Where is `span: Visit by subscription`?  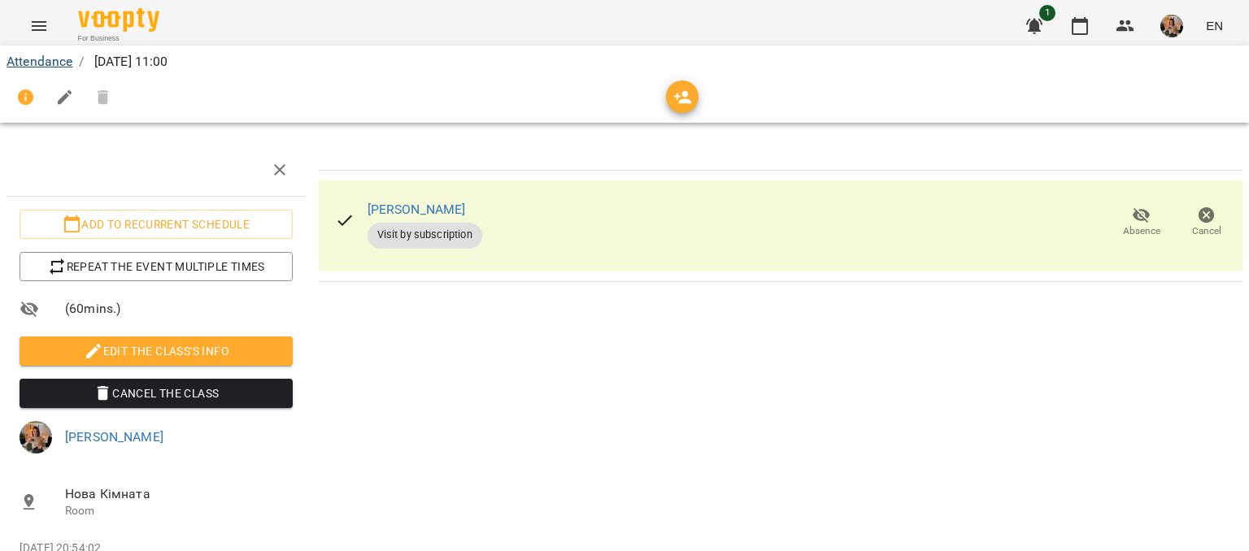
span: Visit by subscription is located at coordinates (424, 235).